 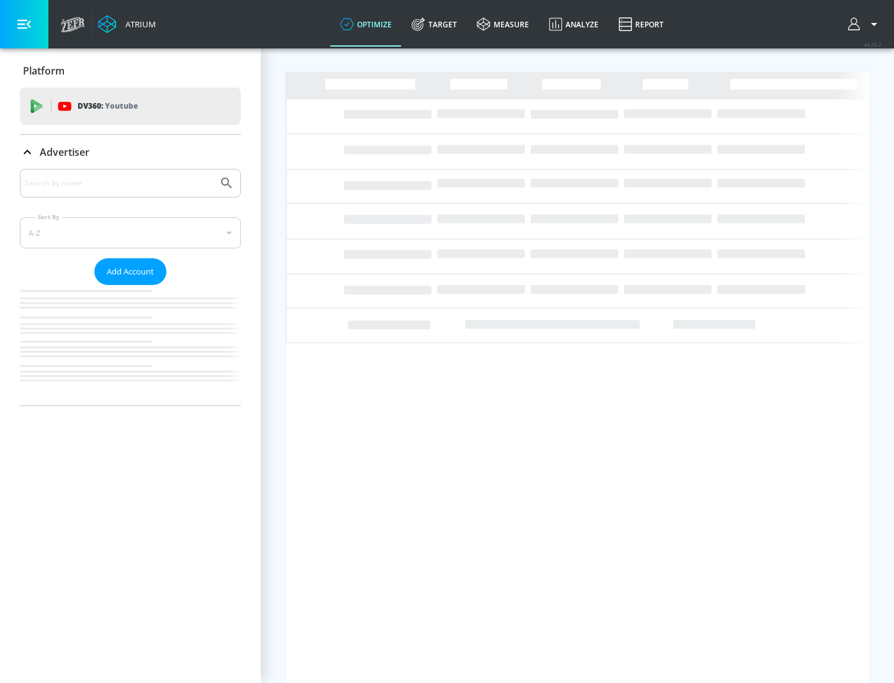 What do you see at coordinates (107, 106) in the screenshot?
I see `p: DV360:` at bounding box center [107, 106].